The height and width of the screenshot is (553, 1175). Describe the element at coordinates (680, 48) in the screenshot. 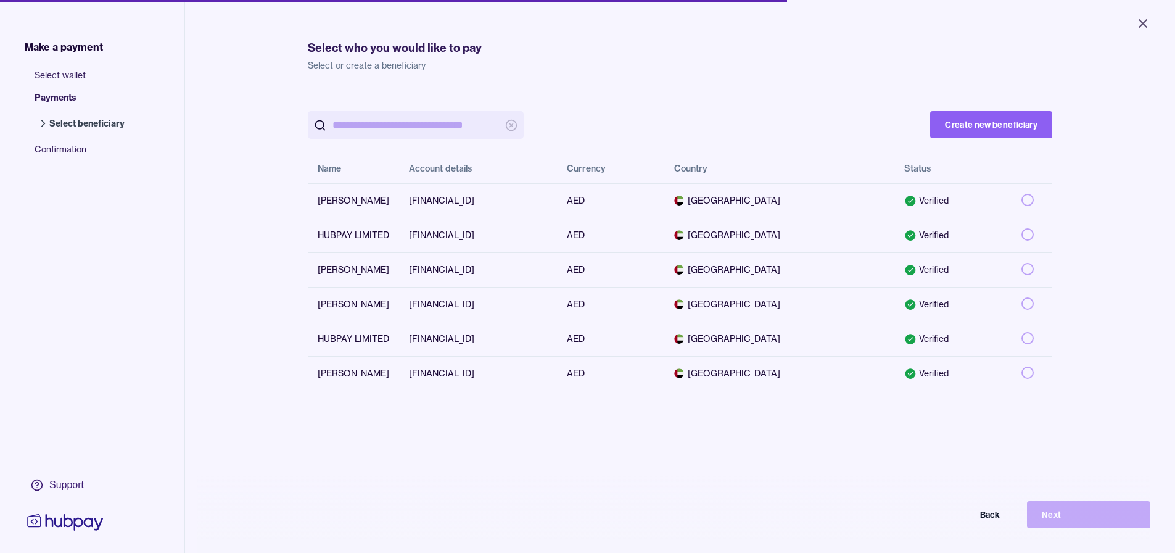

I see `h1: Select who you would like to pay` at that location.